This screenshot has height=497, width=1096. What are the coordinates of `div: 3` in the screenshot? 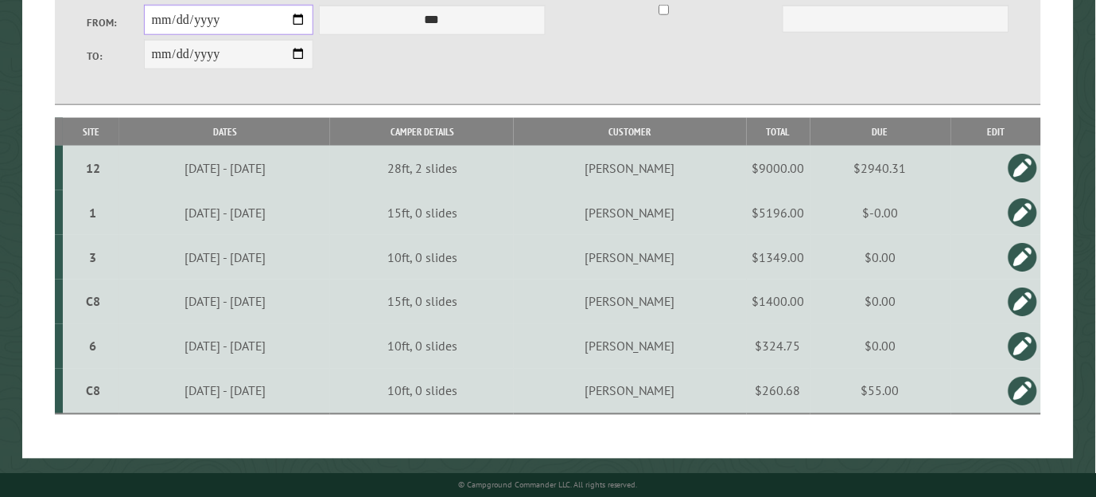 It's located at (93, 257).